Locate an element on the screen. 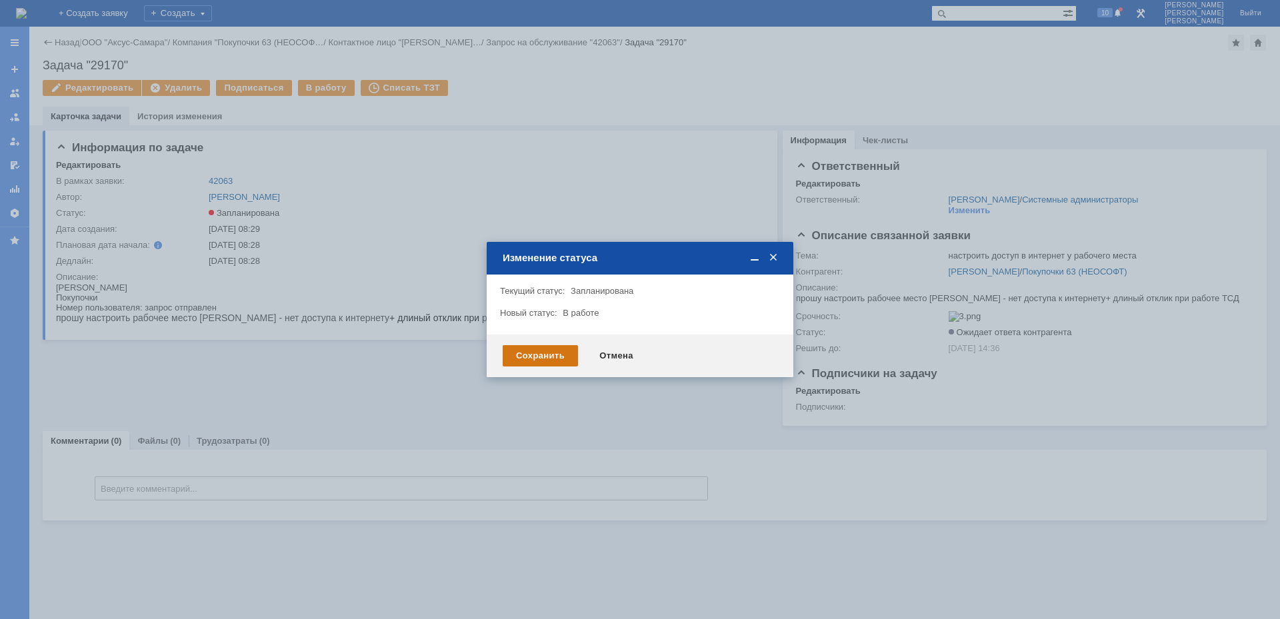  span: В работе is located at coordinates (581, 313).